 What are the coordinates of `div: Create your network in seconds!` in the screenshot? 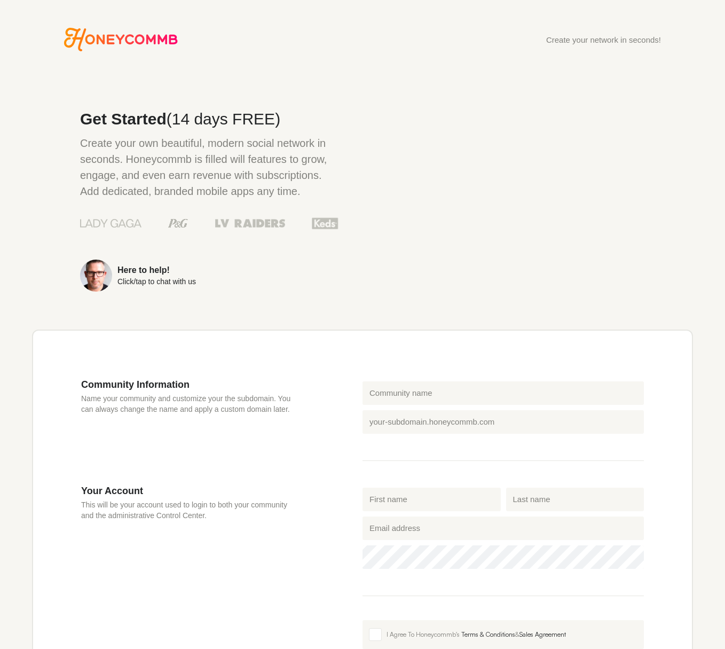 It's located at (603, 39).